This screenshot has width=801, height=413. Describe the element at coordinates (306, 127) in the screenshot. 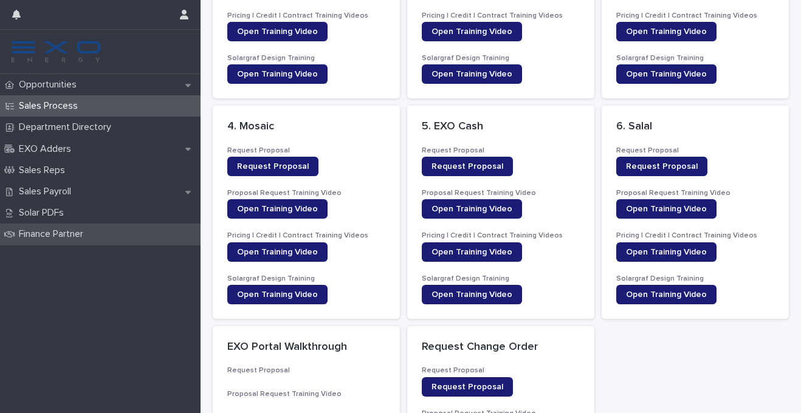

I see `p: 4. Mosaic` at that location.